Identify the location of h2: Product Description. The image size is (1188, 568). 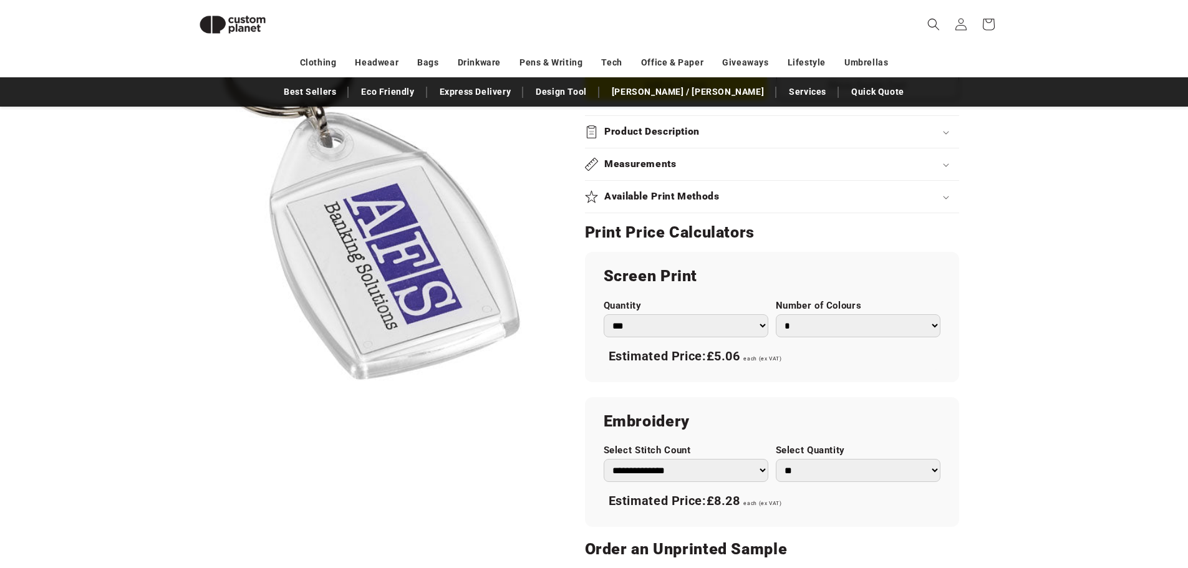
(652, 132).